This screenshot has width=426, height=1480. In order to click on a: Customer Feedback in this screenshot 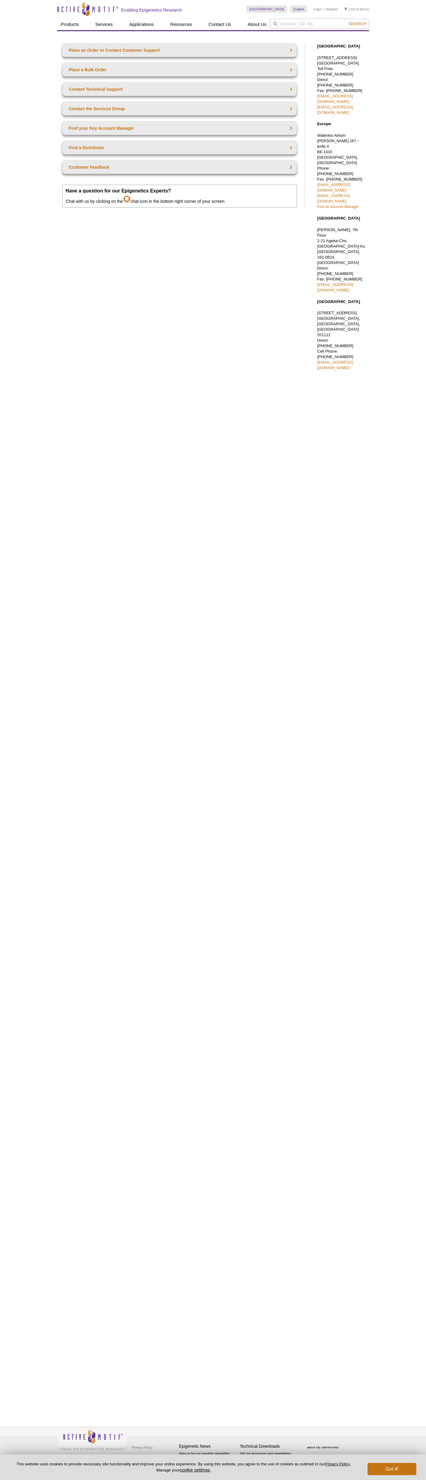, I will do `click(179, 167)`.